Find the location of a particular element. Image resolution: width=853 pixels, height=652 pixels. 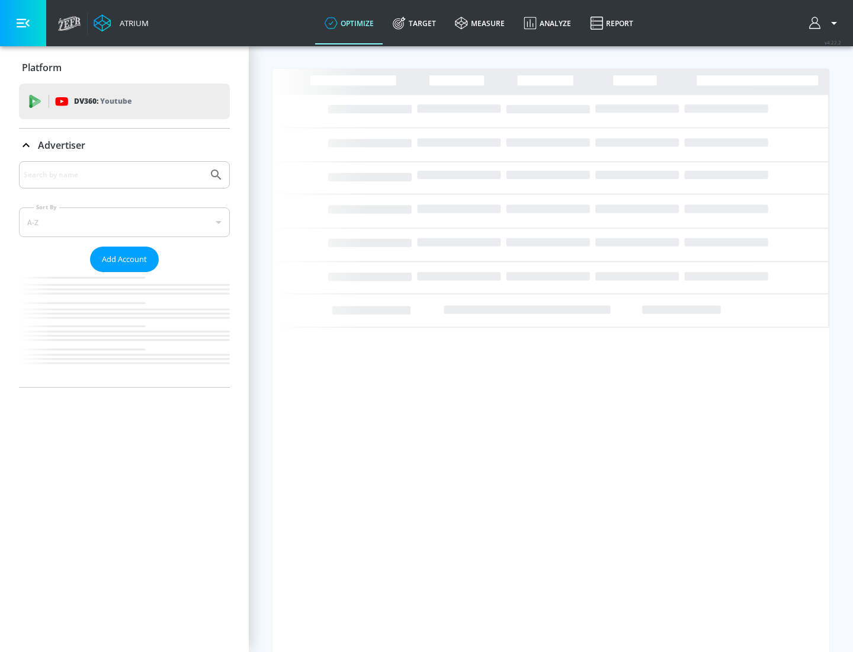

div: A-Z is located at coordinates (124, 222).